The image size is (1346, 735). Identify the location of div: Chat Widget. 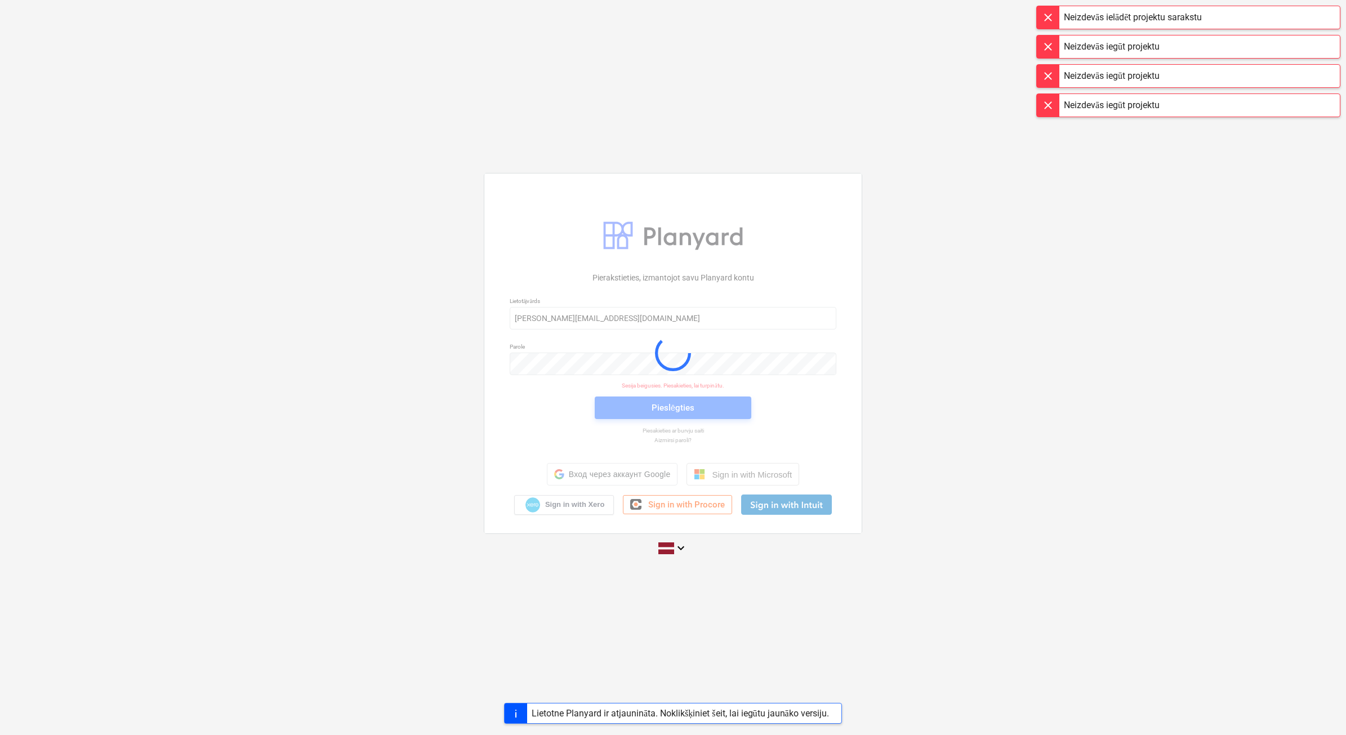
(1318, 708).